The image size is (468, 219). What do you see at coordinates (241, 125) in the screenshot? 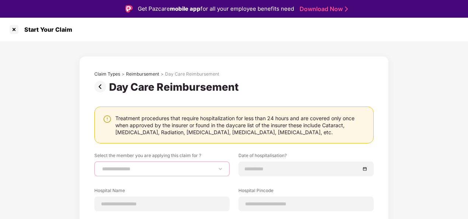
I see `div: Treatment procedures that require hospitalization for less than 24 hours and are covered only onc...` at bounding box center [241, 125].